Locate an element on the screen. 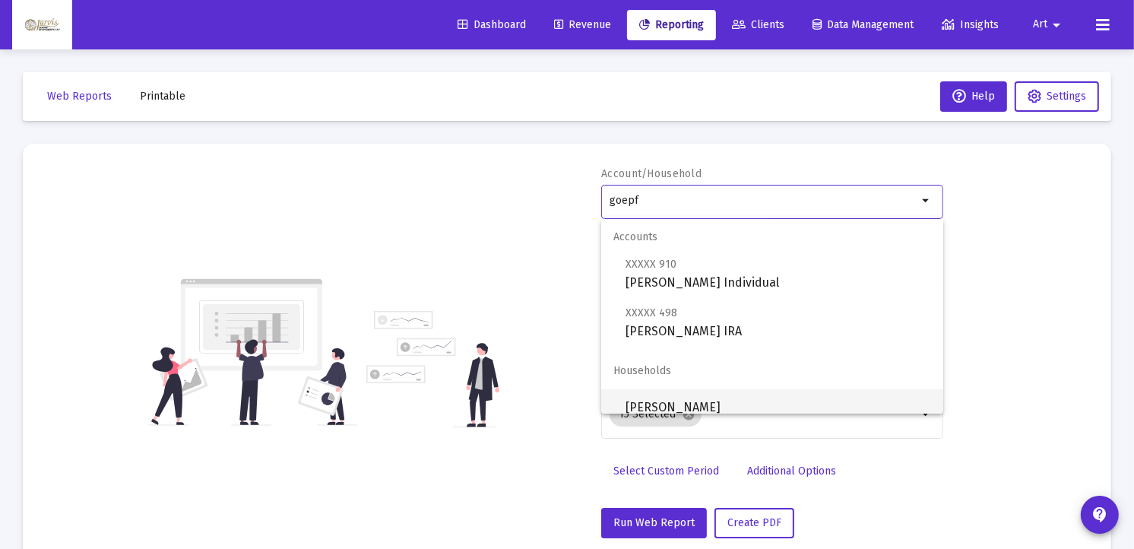  span: Revenue is located at coordinates (582, 24).